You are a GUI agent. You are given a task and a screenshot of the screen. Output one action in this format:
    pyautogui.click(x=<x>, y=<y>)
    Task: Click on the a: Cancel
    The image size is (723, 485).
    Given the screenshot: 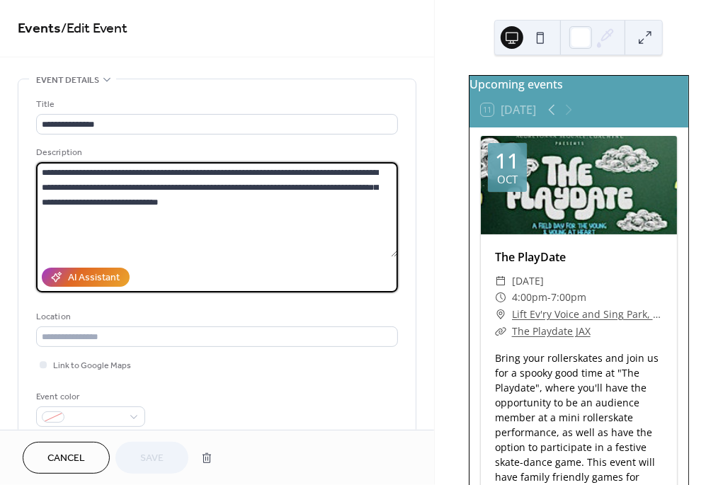 What is the action you would take?
    pyautogui.click(x=66, y=458)
    